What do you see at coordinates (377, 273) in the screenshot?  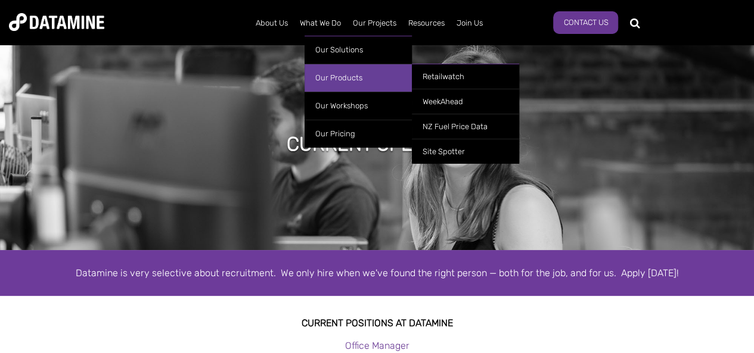 I see `div: Datamine is very selective about recruitment. We only hire when we've found the right person — bo...` at bounding box center [377, 273].